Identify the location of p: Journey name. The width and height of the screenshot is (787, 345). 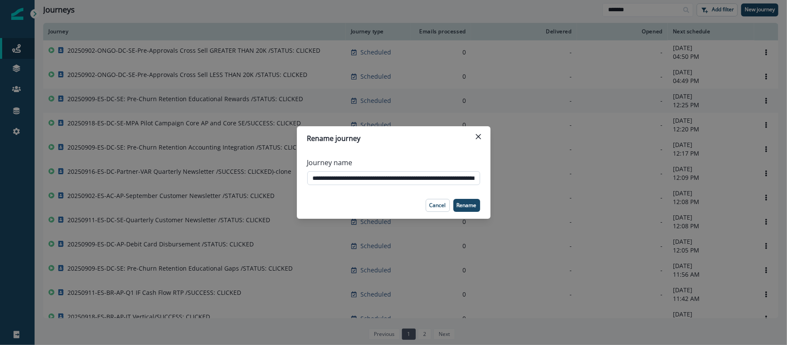
(330, 162).